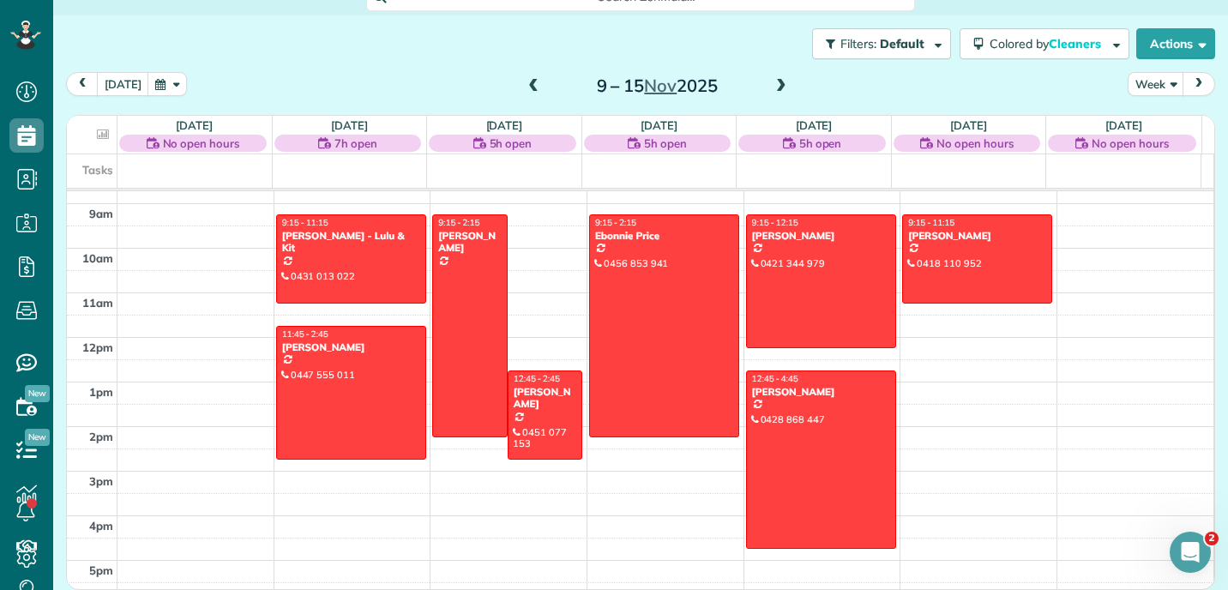  What do you see at coordinates (663, 236) in the screenshot?
I see `div: Ebonnie Price` at bounding box center [663, 236].